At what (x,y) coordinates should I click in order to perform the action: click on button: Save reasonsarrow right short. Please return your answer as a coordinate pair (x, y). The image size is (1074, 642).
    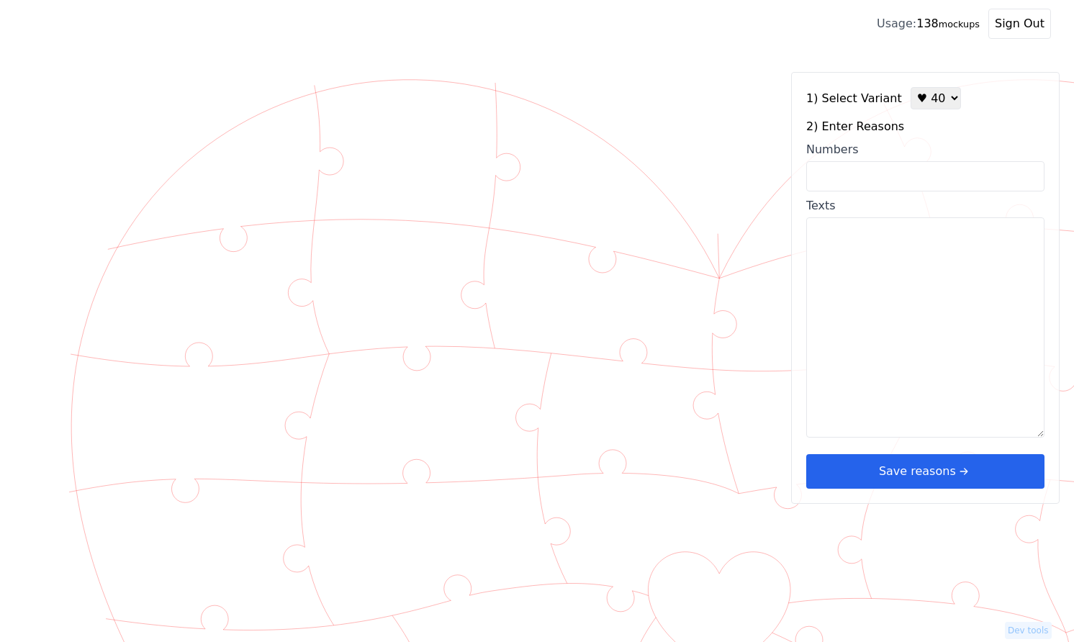
    Looking at the image, I should click on (925, 471).